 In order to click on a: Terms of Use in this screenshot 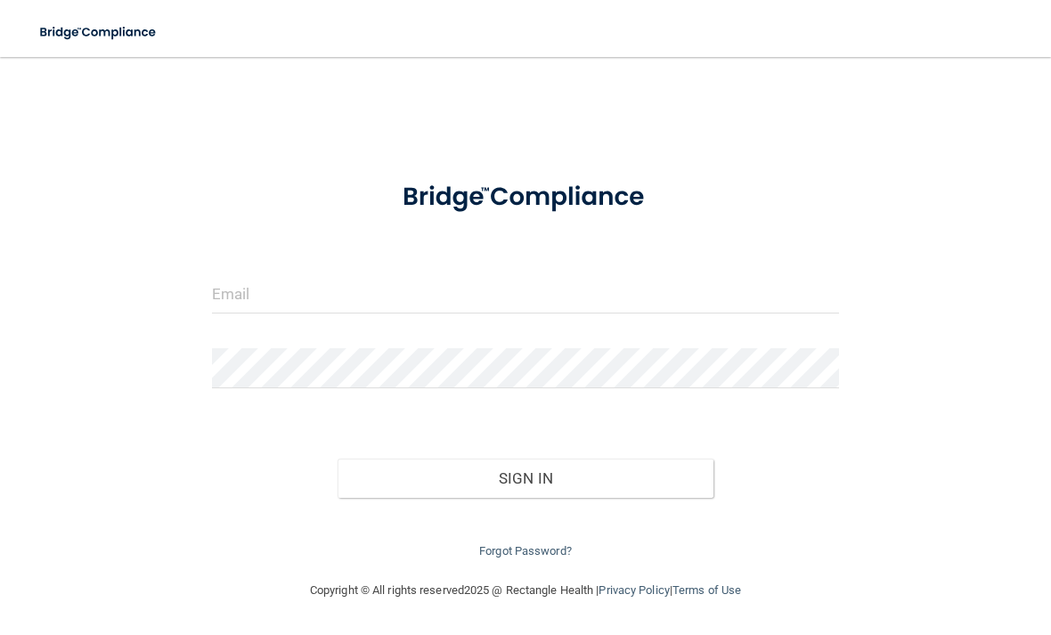, I will do `click(707, 590)`.